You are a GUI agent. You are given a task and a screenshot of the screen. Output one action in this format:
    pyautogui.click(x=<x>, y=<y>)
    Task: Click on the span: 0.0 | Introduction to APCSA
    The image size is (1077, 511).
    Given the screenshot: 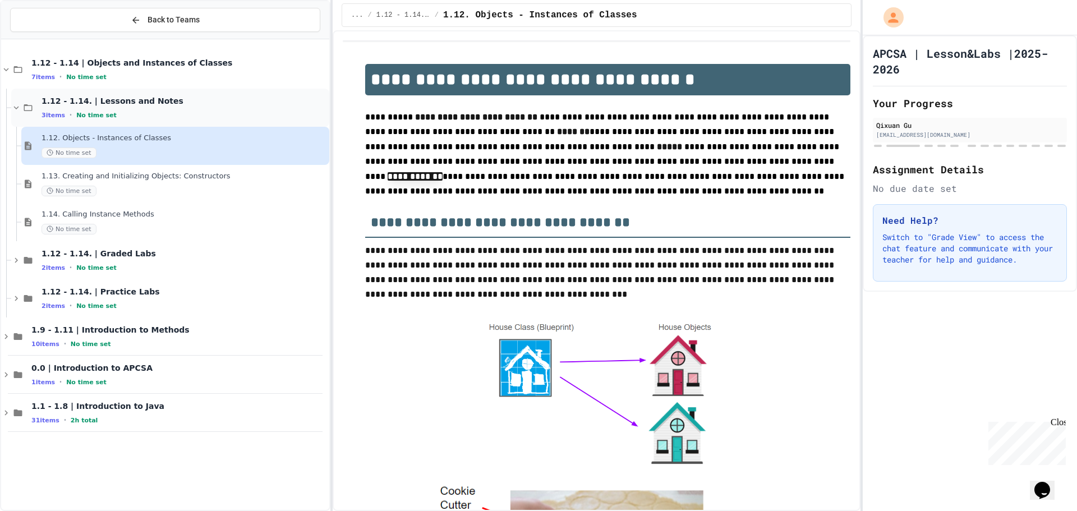 What is the action you would take?
    pyautogui.click(x=179, y=368)
    